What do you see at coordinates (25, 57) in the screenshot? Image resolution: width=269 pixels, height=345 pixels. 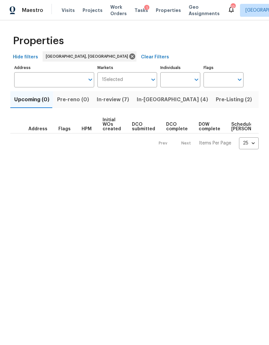 I see `span: Hide filters` at bounding box center [25, 57].